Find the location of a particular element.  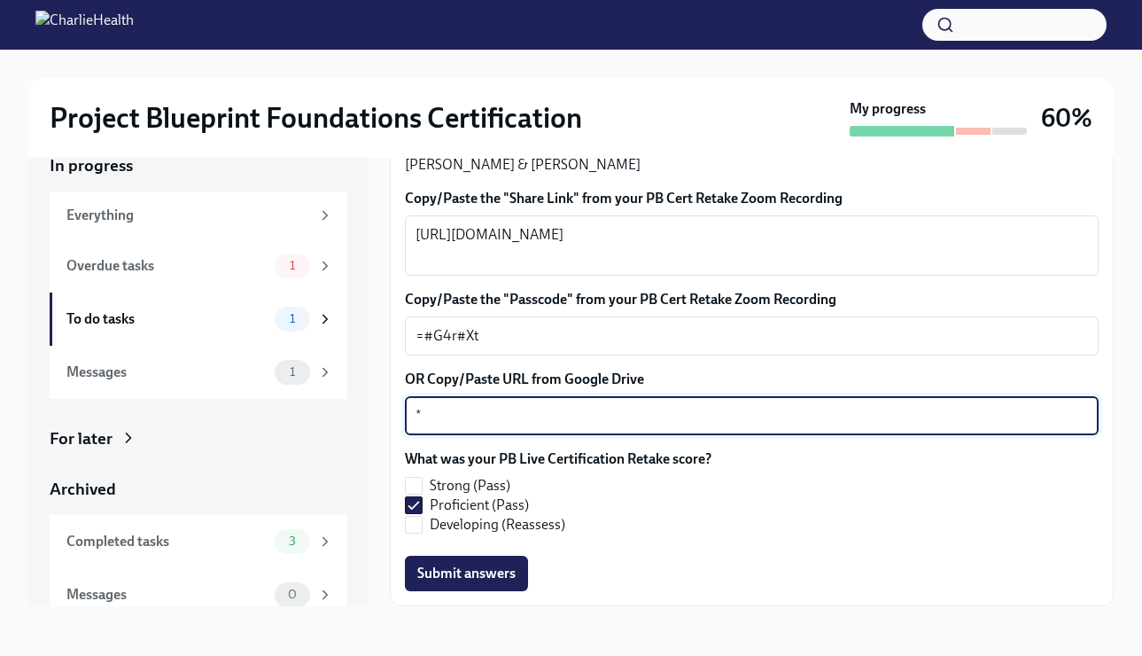

a: Completed tasks3 is located at coordinates (198, 541).